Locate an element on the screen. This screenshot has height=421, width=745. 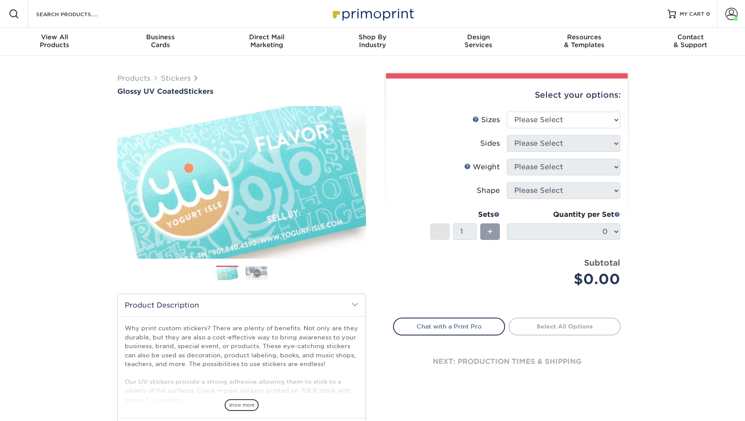
a: Chat with a Print Pro is located at coordinates (449, 326).